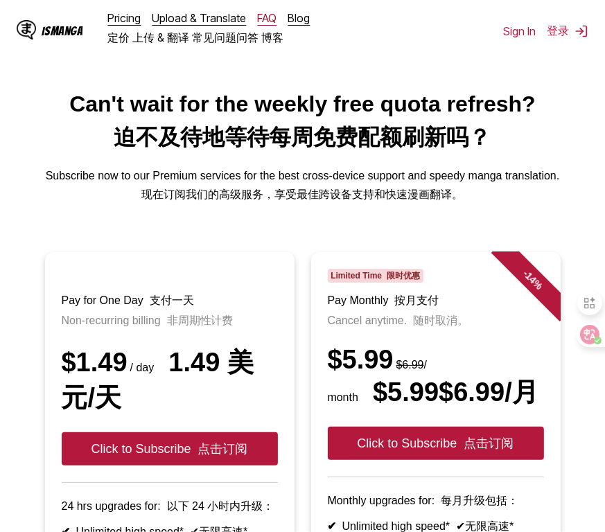 The image size is (605, 532). What do you see at coordinates (436, 378) in the screenshot?
I see `div: $5.99` at bounding box center [436, 378].